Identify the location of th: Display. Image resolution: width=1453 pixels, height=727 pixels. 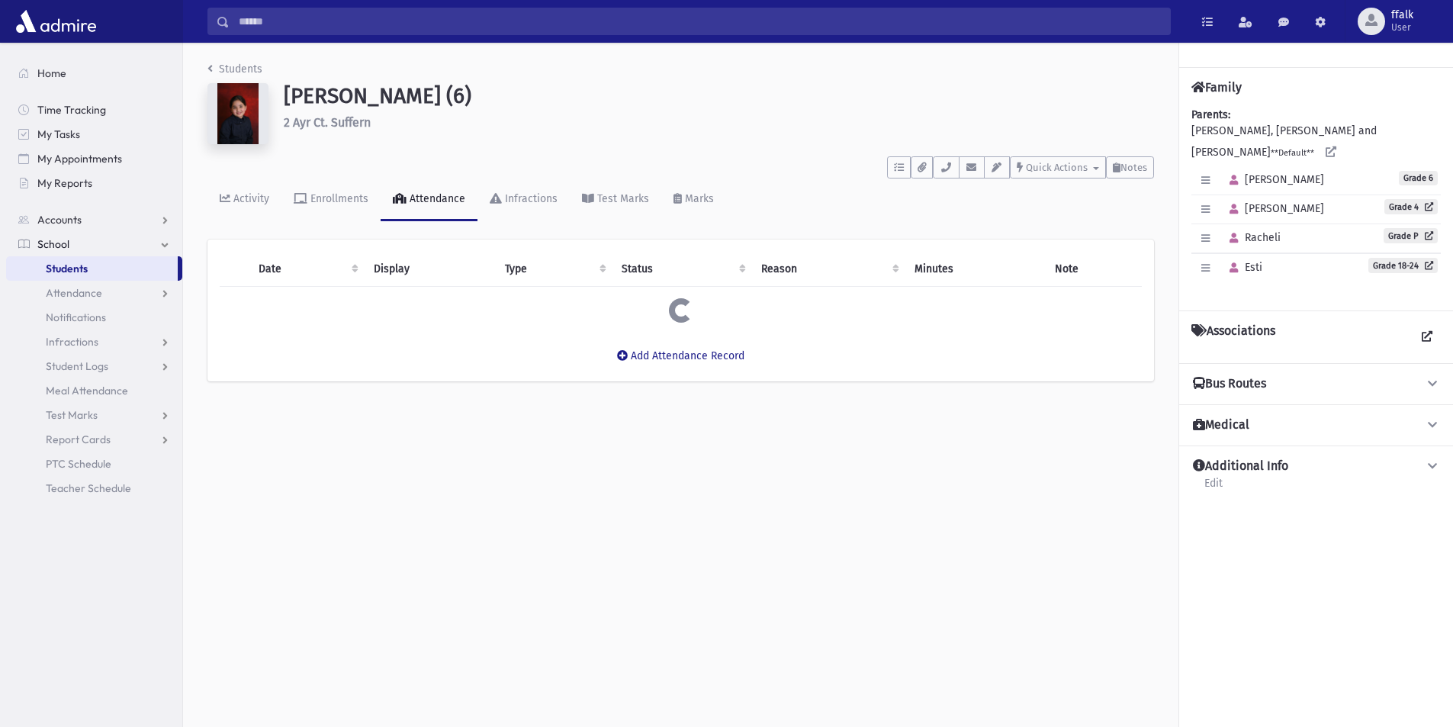
(430, 269).